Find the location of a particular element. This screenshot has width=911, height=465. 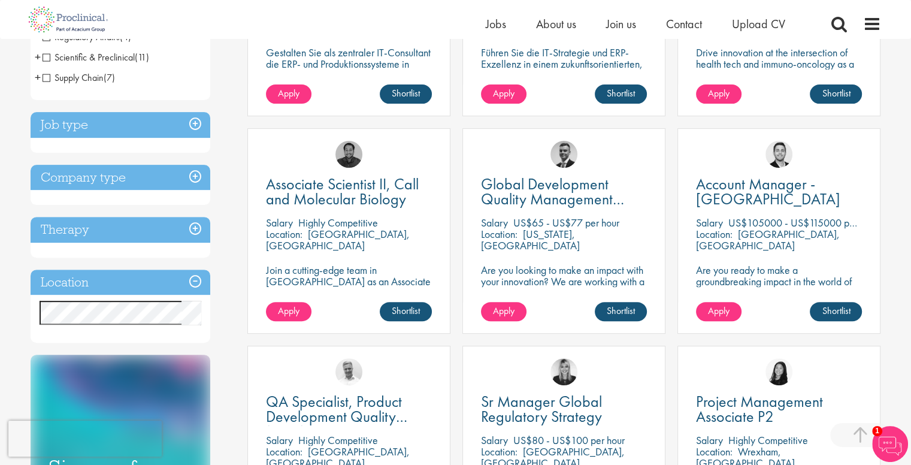

span: 1 is located at coordinates (877, 431).